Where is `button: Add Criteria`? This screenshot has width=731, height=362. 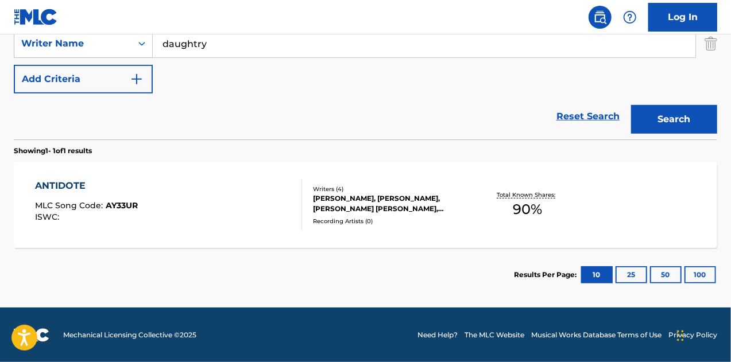 button: Add Criteria is located at coordinates (83, 79).